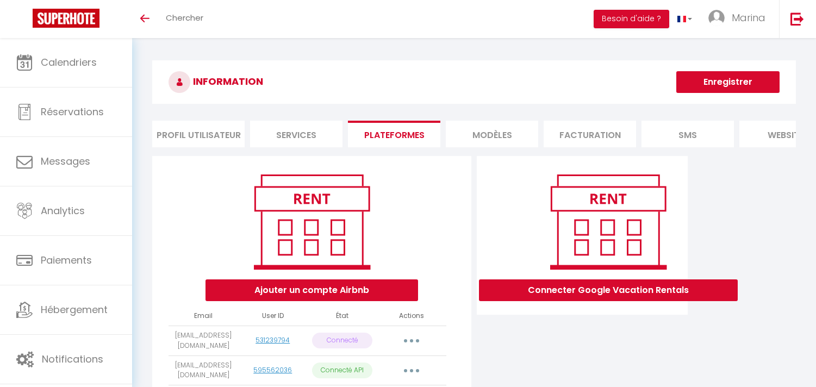 This screenshot has width=816, height=387. Describe the element at coordinates (394, 134) in the screenshot. I see `li: Plateformes` at that location.